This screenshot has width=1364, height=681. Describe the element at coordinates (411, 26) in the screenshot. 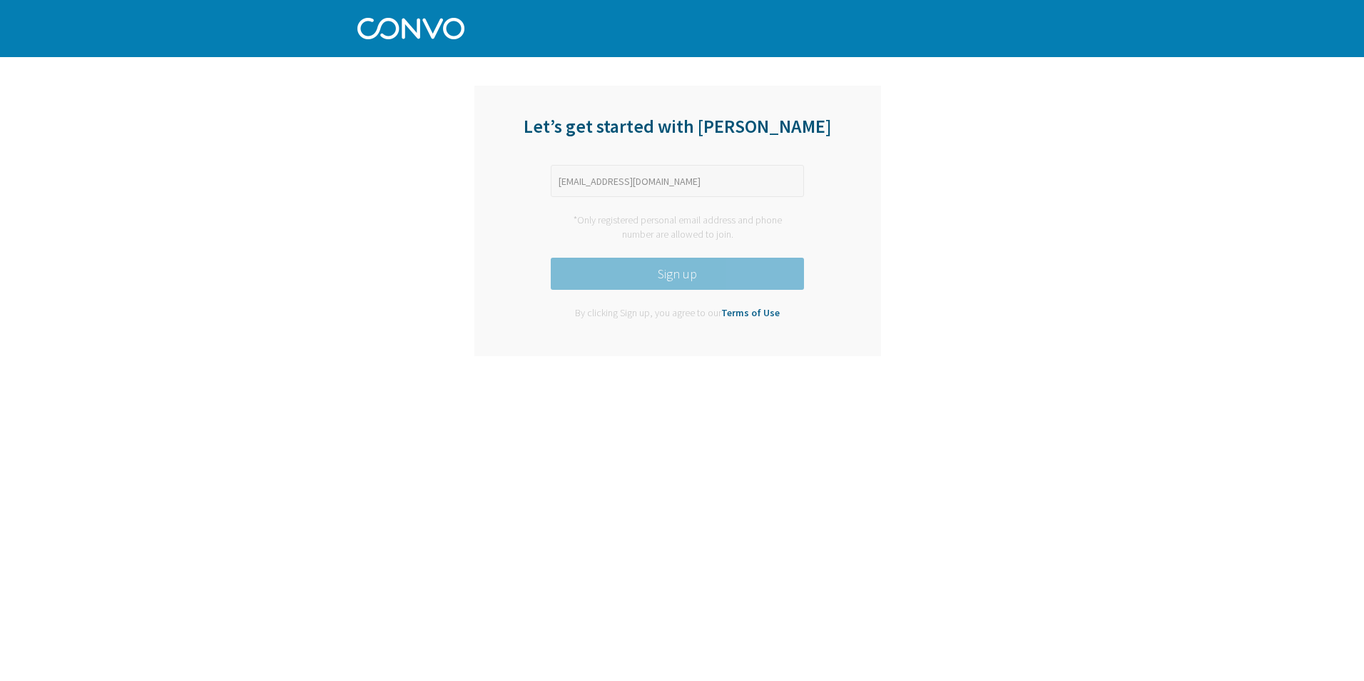

I see `img: Convo Logo` at that location.